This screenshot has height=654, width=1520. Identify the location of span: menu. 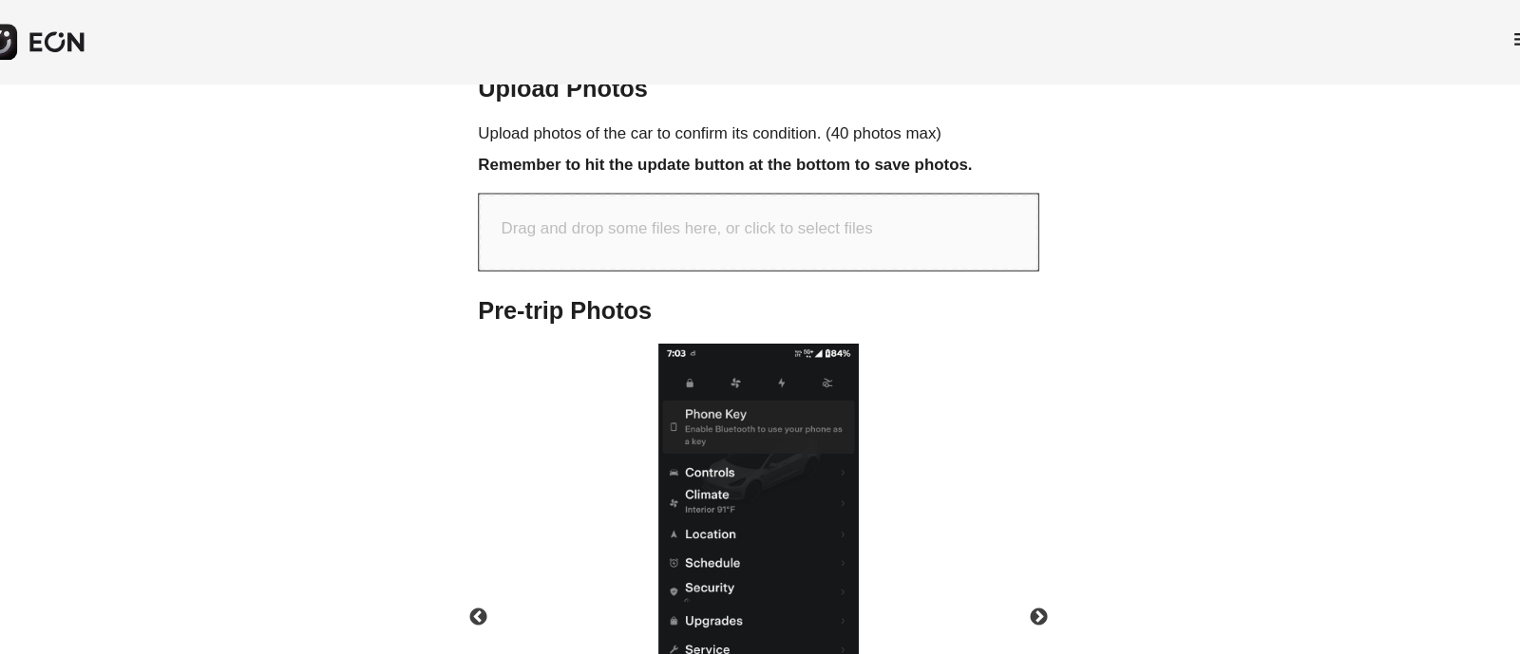
(1486, 37).